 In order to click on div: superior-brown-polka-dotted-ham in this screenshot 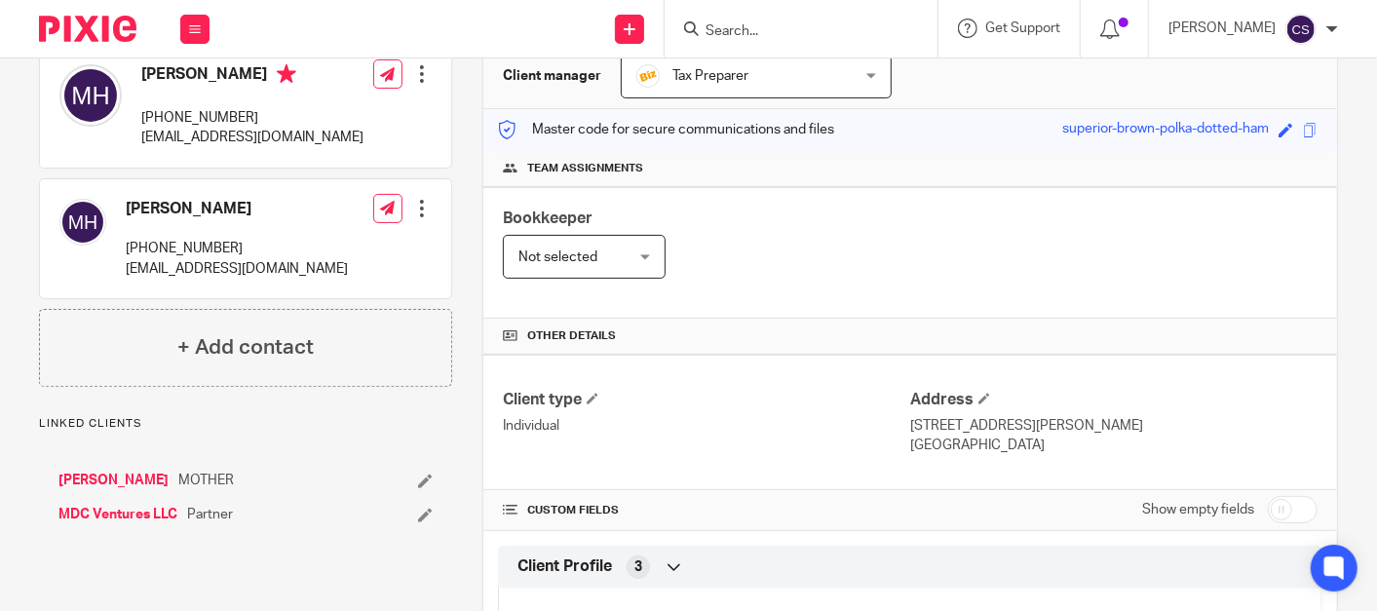, I will do `click(1165, 130)`.